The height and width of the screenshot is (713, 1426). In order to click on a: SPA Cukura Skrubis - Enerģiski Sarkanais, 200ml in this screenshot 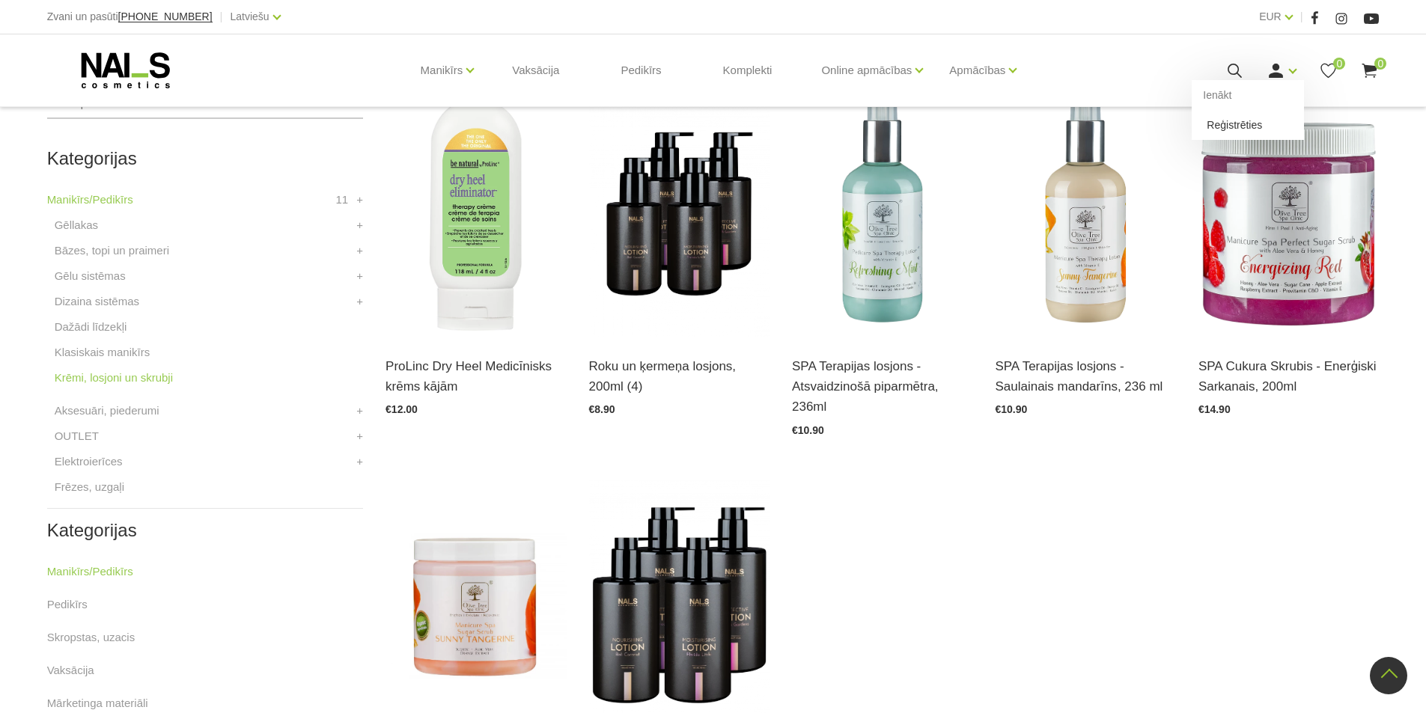, I will do `click(1288, 376)`.